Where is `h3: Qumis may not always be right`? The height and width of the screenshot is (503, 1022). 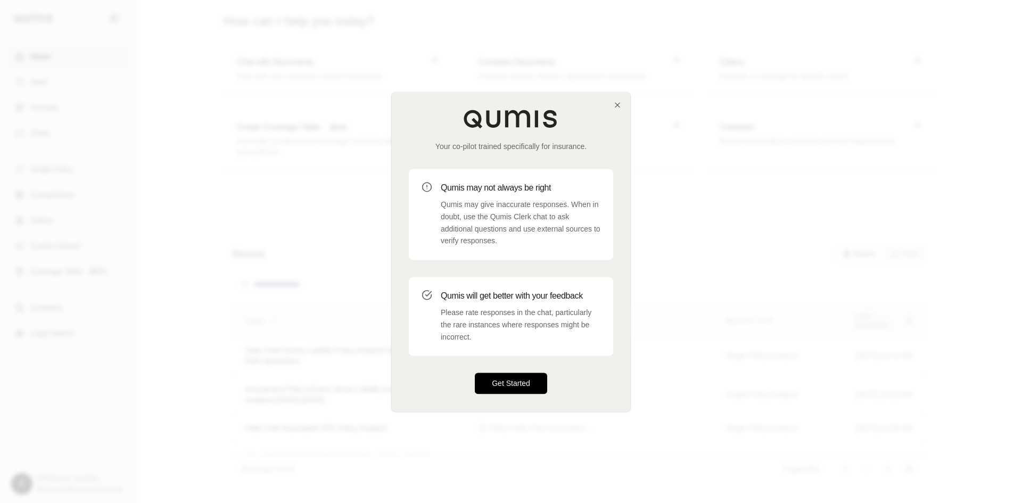
h3: Qumis may not always be right is located at coordinates (521, 188).